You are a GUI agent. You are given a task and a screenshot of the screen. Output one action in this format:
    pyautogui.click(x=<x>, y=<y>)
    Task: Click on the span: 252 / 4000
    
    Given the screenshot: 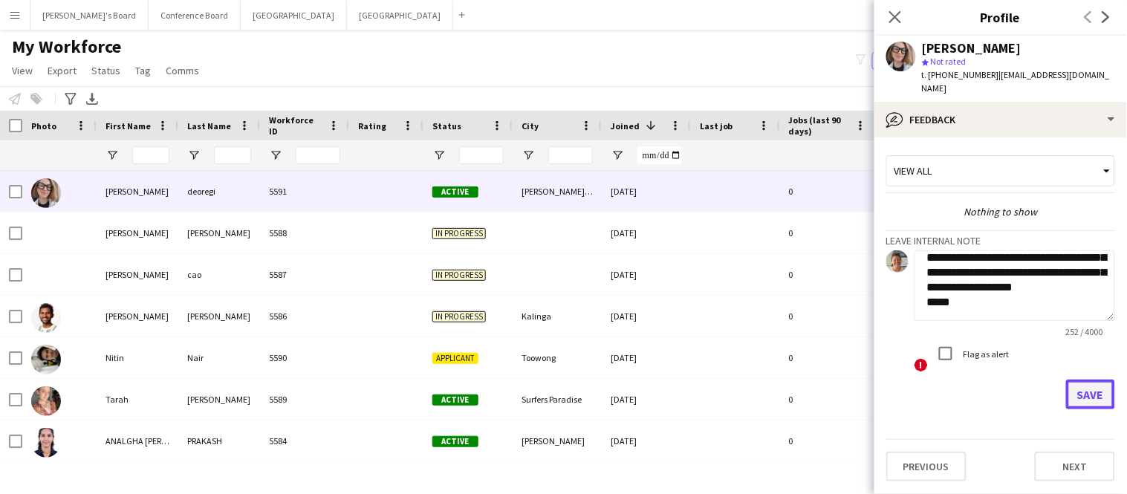 What is the action you would take?
    pyautogui.click(x=1085, y=331)
    